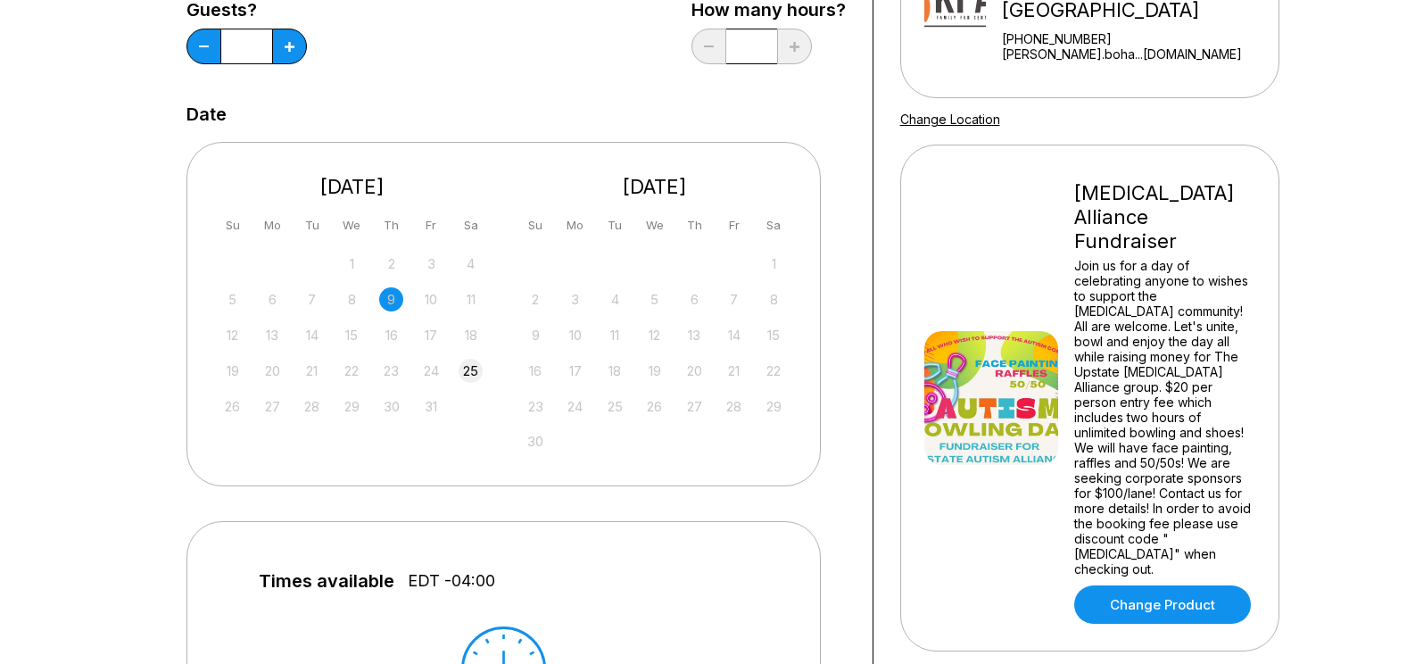 This screenshot has width=1407, height=664. Describe the element at coordinates (431, 370) in the screenshot. I see `div: Not available Friday, October 24th, 2025` at that location.